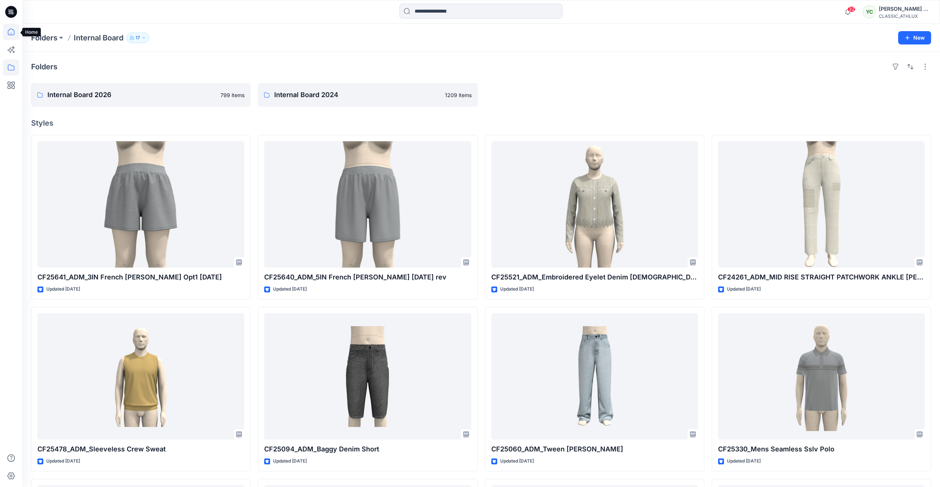 Image resolution: width=940 pixels, height=487 pixels. What do you see at coordinates (44, 38) in the screenshot?
I see `p: Folders` at bounding box center [44, 38].